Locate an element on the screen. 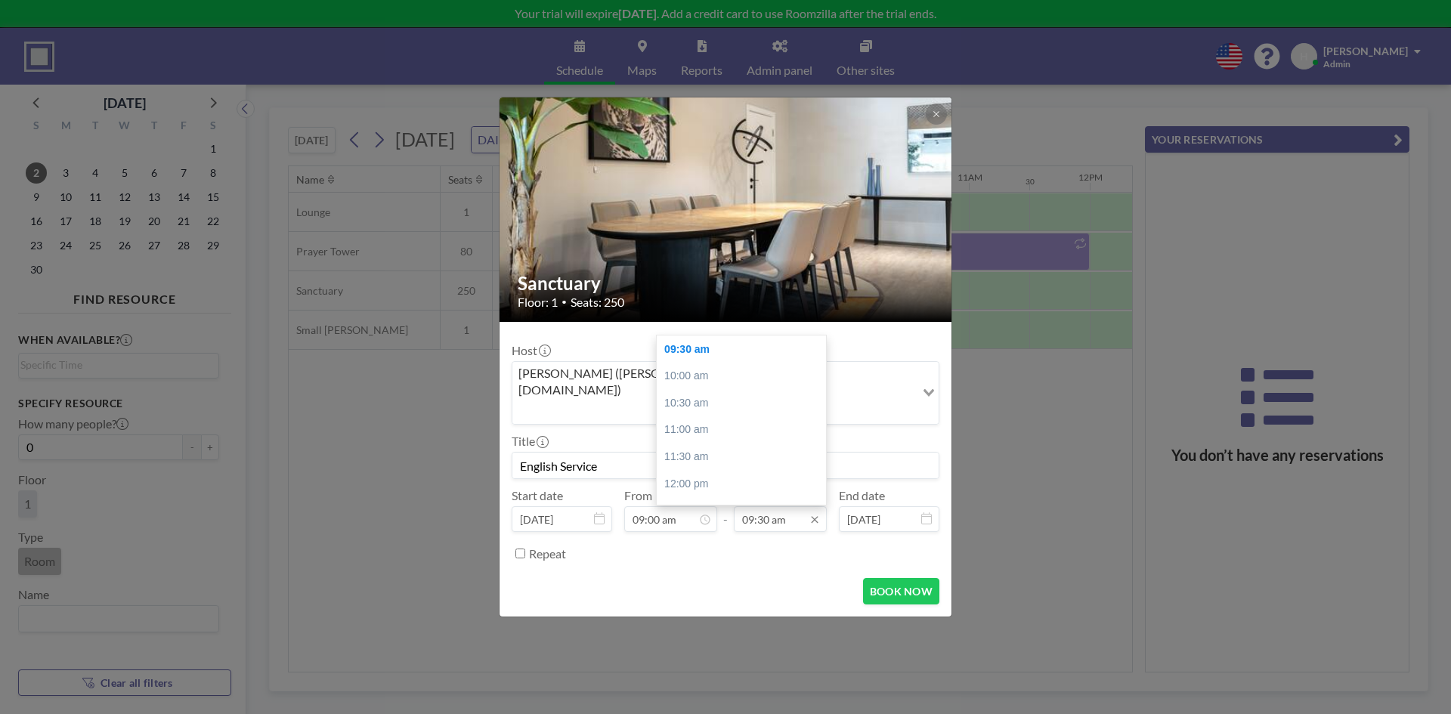 This screenshot has height=714, width=1451. label: Repeat is located at coordinates (547, 554).